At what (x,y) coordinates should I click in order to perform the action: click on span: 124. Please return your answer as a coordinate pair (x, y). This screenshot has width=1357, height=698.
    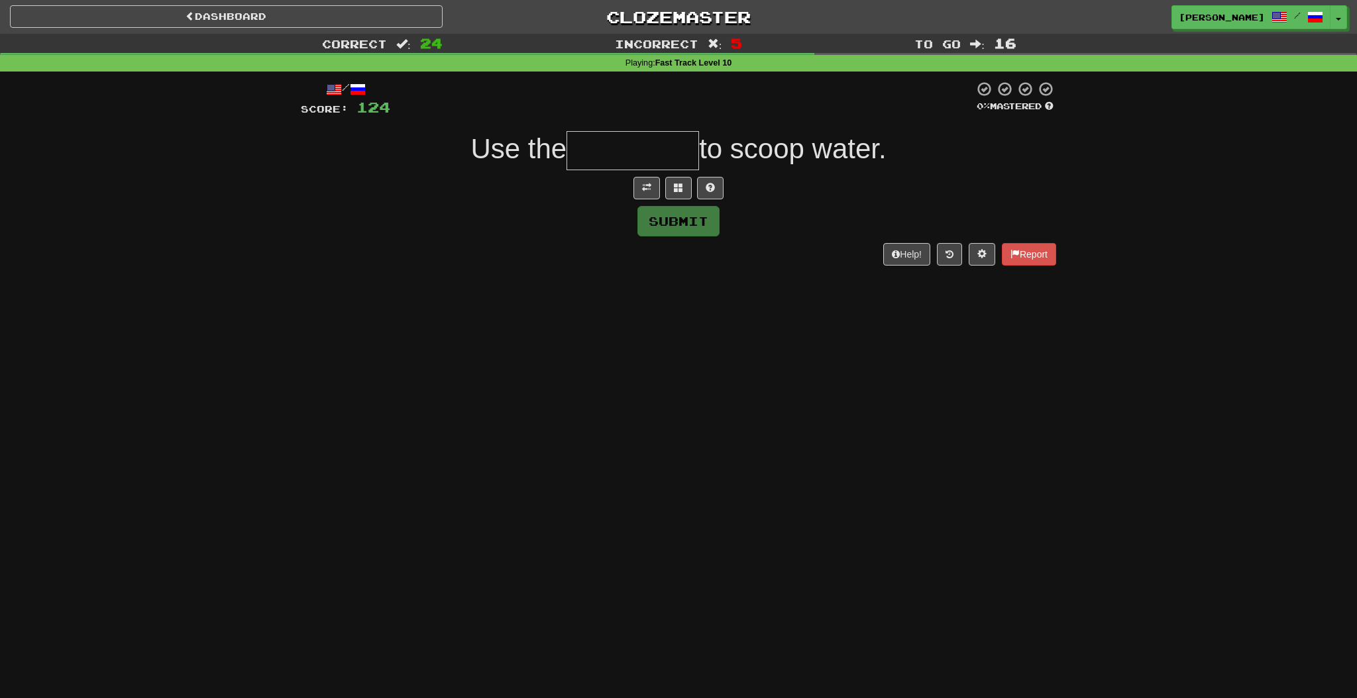
    Looking at the image, I should click on (373, 107).